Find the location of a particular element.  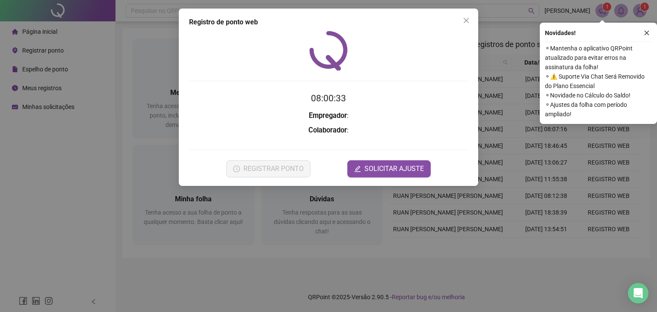

strong: Colaborador is located at coordinates (328, 130).